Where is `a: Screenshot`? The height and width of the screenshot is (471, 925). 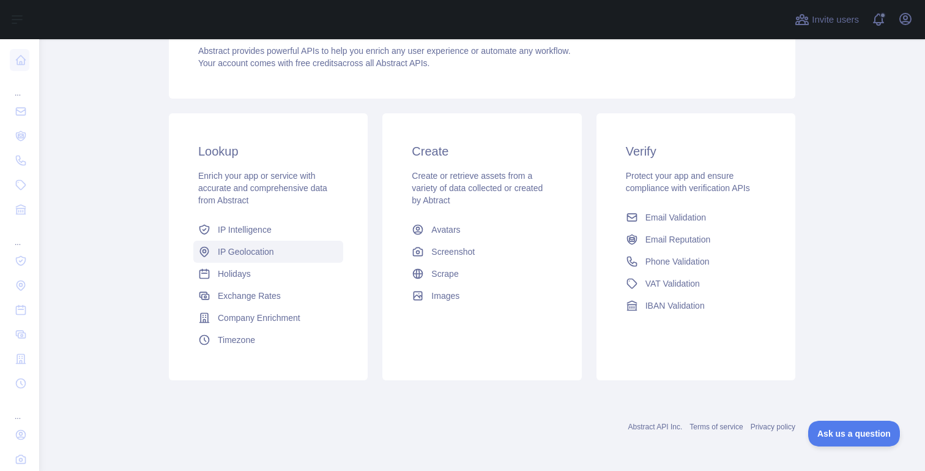
a: Screenshot is located at coordinates (482, 251).